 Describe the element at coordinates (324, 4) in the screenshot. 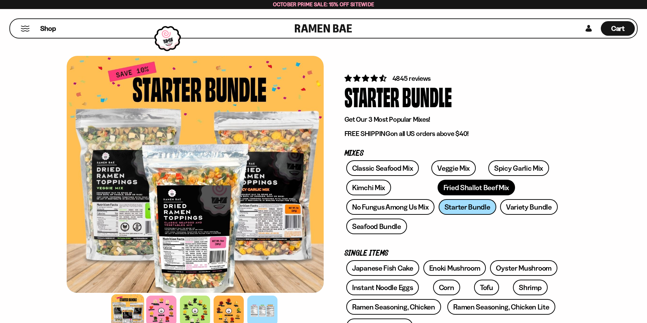

I see `span: October Prime Sale: 15% off Sitewide` at that location.